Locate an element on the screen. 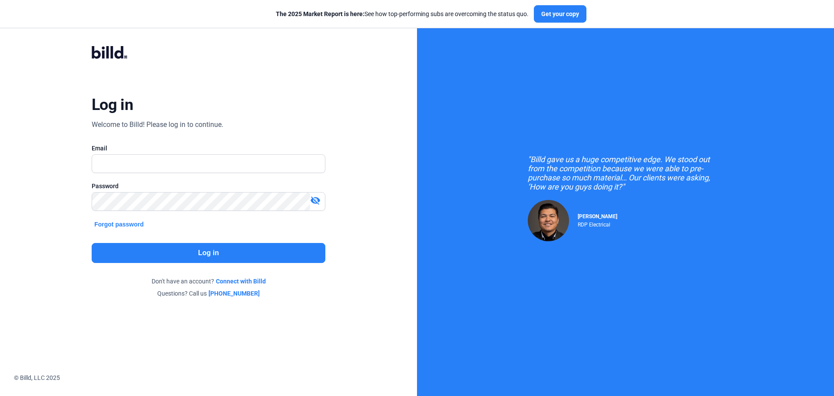 Image resolution: width=834 pixels, height=396 pixels. div: Email is located at coordinates (208, 148).